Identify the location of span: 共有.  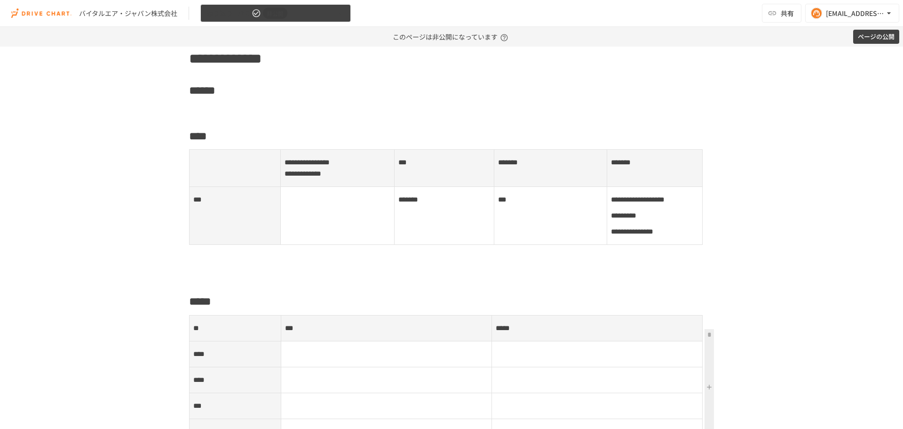
(787, 13).